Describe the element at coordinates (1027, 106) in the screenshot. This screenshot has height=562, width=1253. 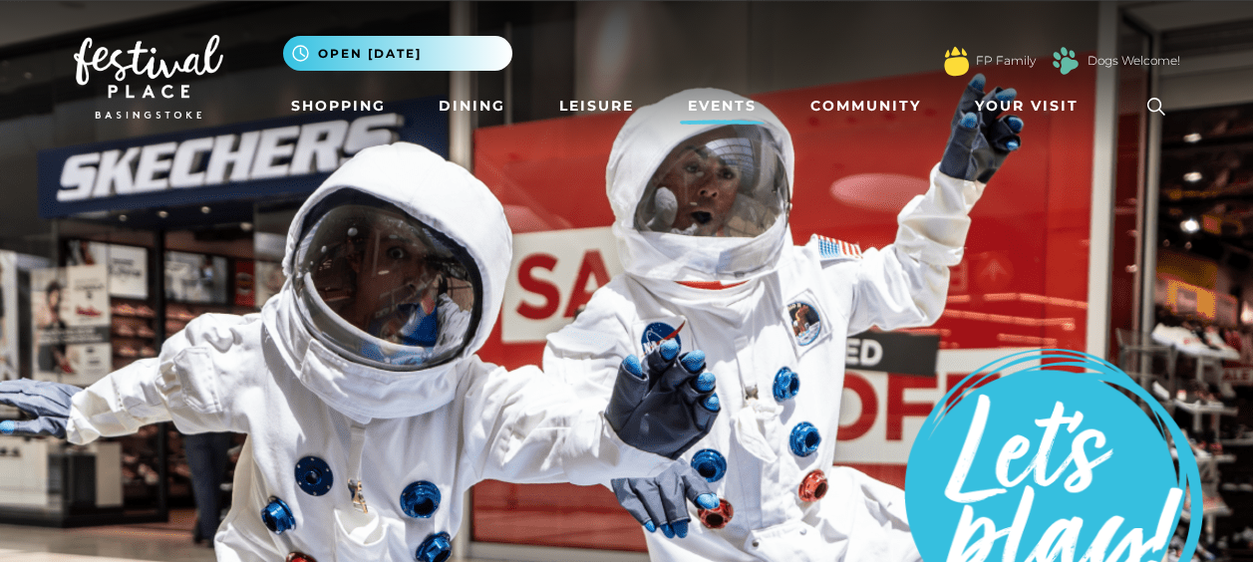
I see `span: Your Visit` at that location.